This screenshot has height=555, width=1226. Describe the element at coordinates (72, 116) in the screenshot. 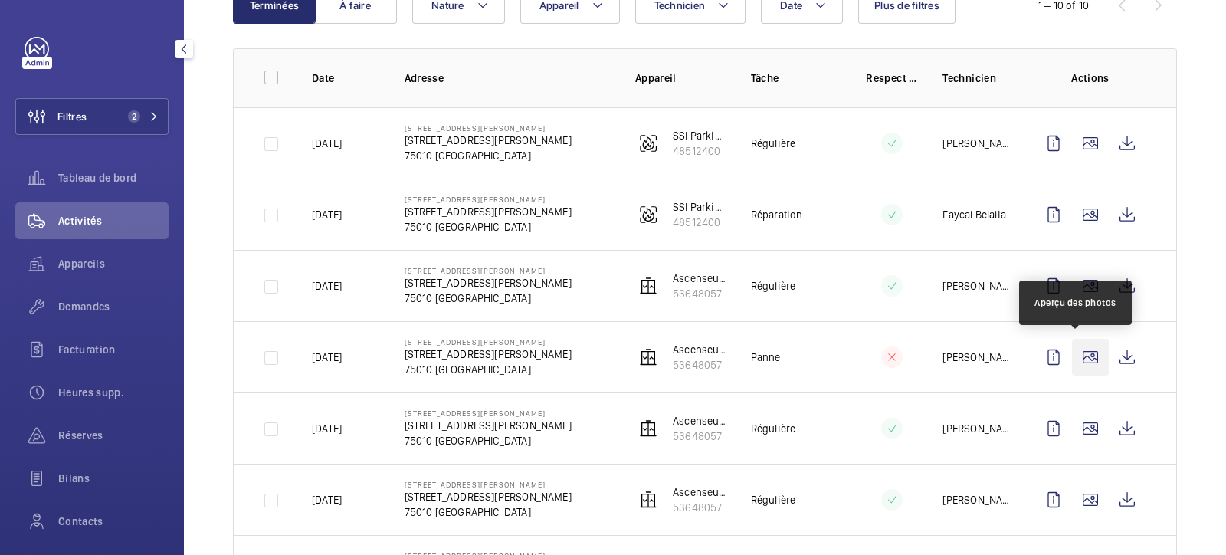

I see `span: Filtres` at that location.